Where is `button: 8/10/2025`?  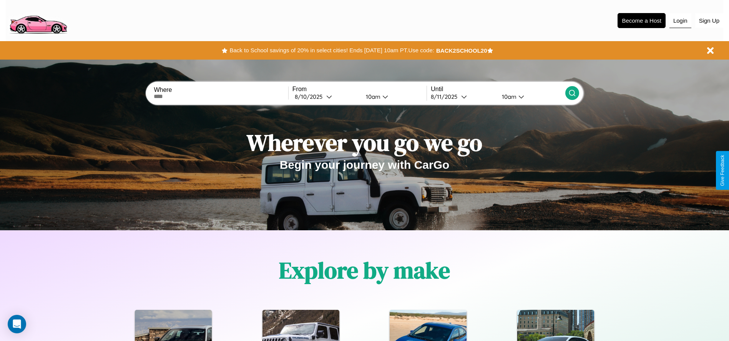
button: 8/10/2025 is located at coordinates (326, 96).